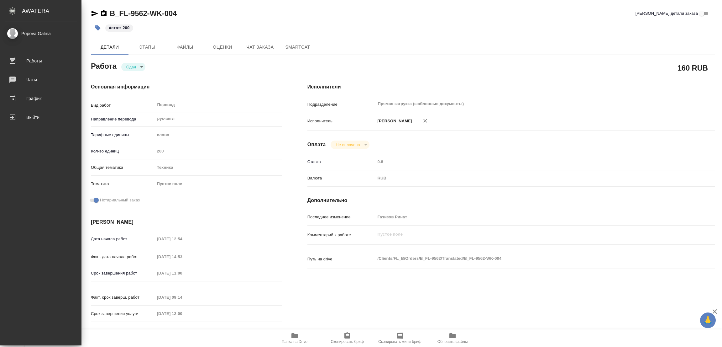  I want to click on p: Подразделение, so click(341, 104).